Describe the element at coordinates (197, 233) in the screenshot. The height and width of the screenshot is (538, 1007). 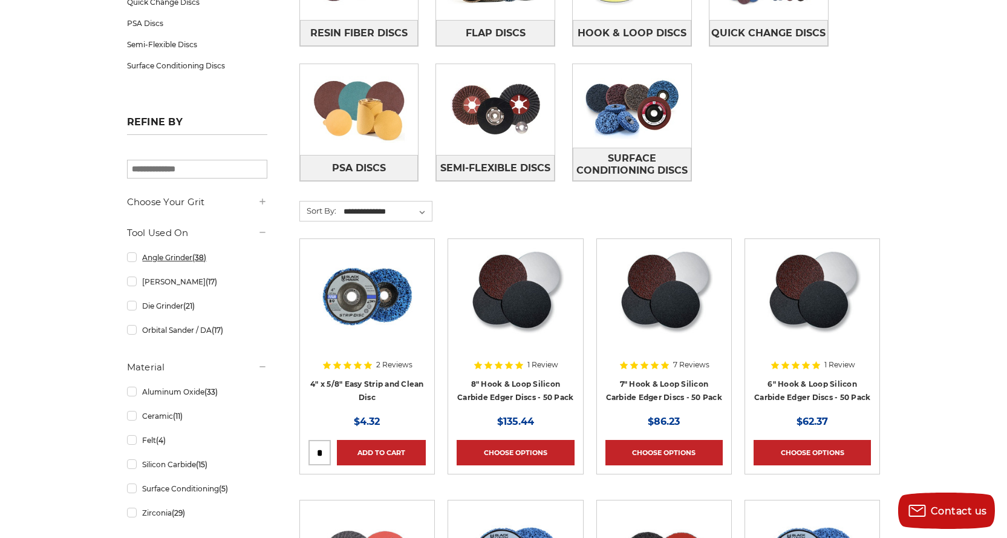
I see `h5: Tool Used On` at that location.